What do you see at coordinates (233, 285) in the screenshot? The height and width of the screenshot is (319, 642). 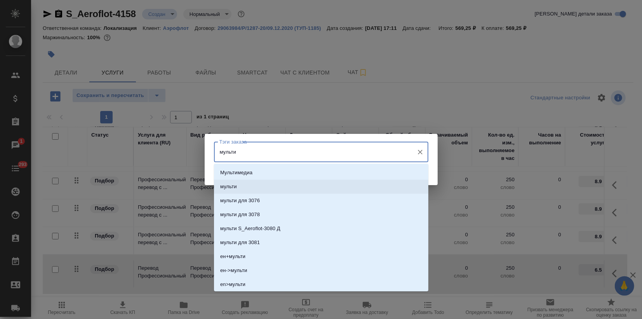 I see `p: en>мульти` at bounding box center [233, 285].